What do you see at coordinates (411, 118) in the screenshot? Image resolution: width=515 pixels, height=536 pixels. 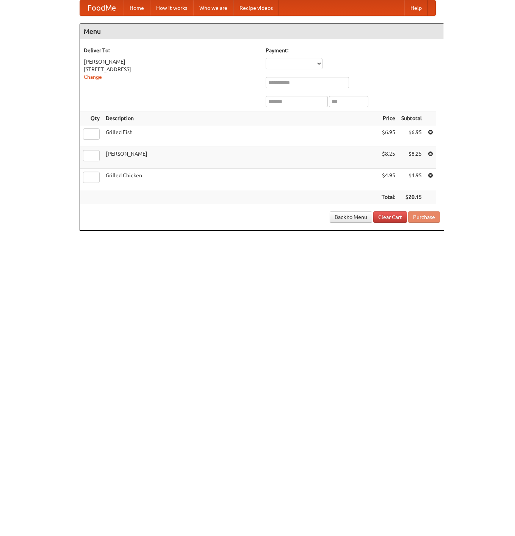 I see `th: Subtotal` at bounding box center [411, 118].